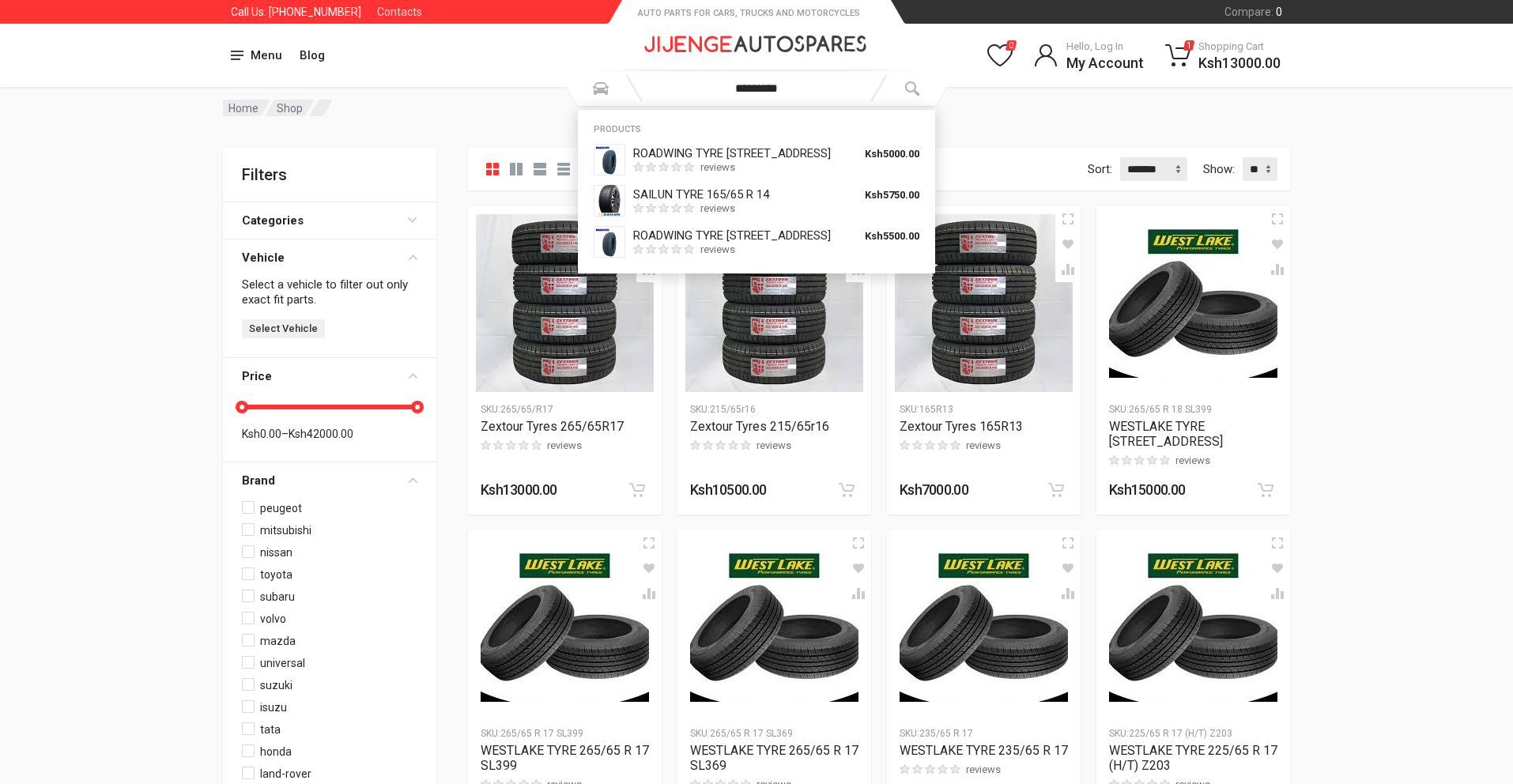 The height and width of the screenshot is (784, 1513). What do you see at coordinates (339, 663) in the screenshot?
I see `span: universal` at bounding box center [339, 663].